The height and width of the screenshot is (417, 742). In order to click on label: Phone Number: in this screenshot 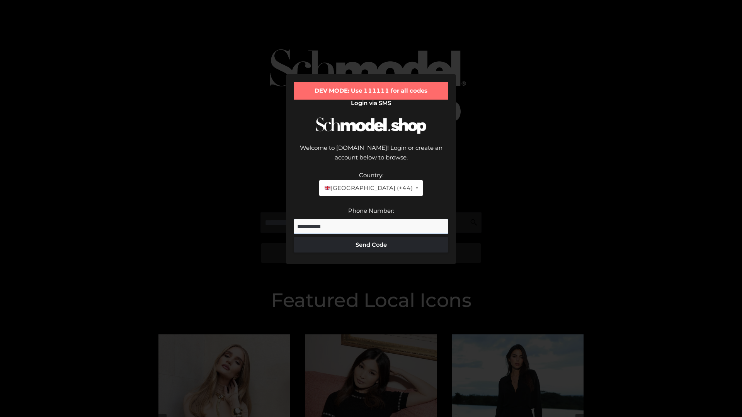, I will do `click(371, 211)`.